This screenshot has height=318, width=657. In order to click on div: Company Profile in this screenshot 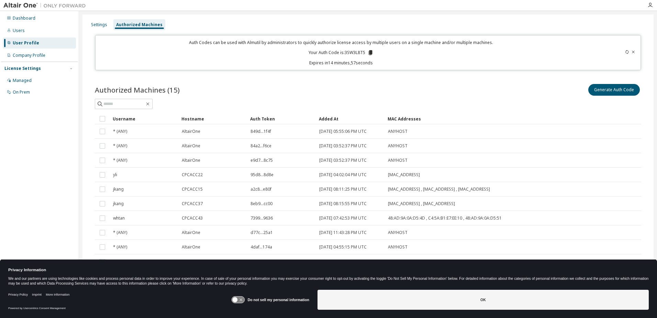, I will do `click(29, 55)`.